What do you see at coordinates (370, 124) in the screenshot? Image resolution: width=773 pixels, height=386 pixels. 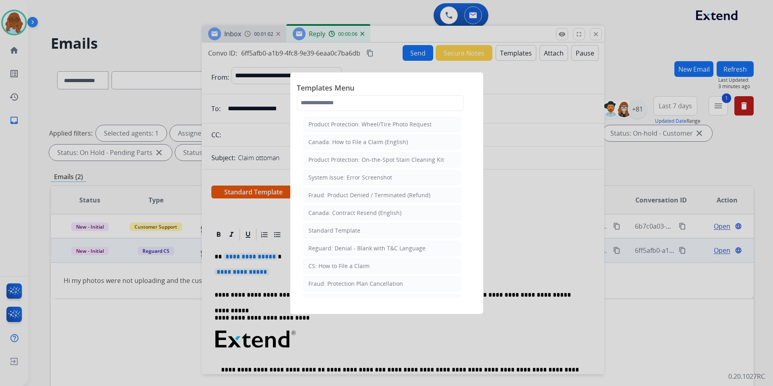 I see `div: Product Protection: Wheel/Tire Photo Request` at bounding box center [370, 124].